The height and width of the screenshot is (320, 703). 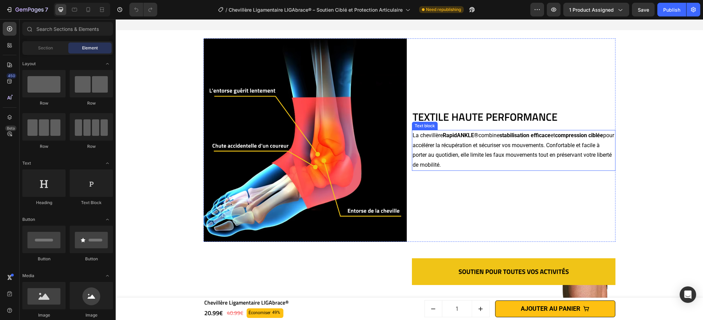 What do you see at coordinates (365, 290) in the screenshot?
I see `button: increment` at bounding box center [365, 290].